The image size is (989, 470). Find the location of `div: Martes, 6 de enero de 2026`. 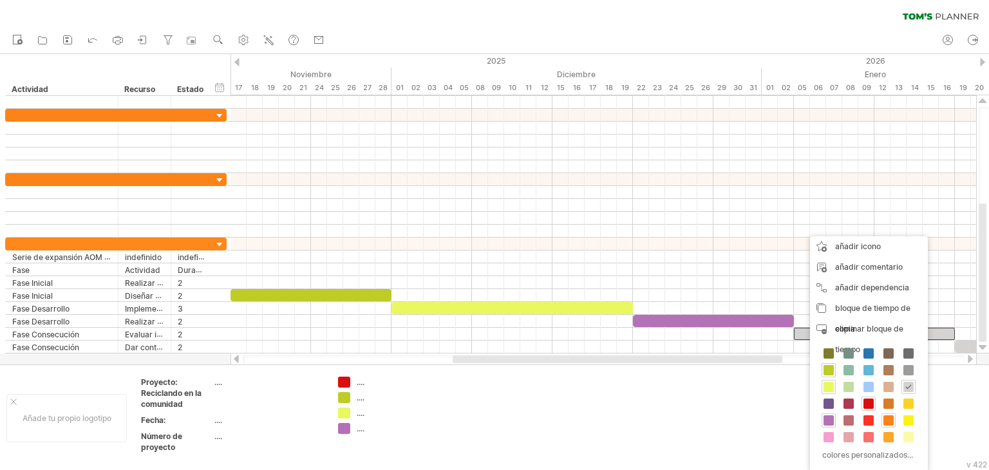

div: Martes, 6 de enero de 2026 is located at coordinates (818, 88).